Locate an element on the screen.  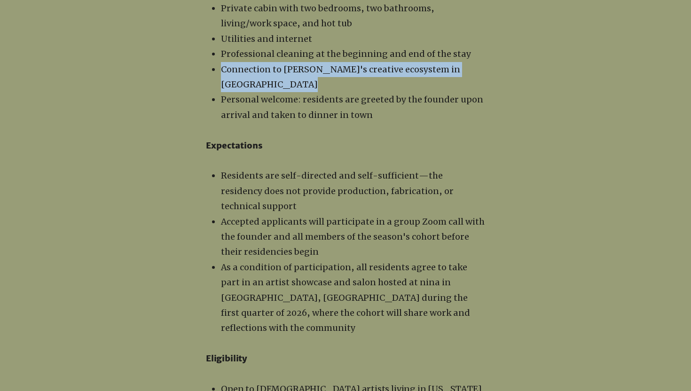
span: Private cabin with two bedrooms, two bathrooms, living/work space, and hot tub is located at coordinates (328, 16).